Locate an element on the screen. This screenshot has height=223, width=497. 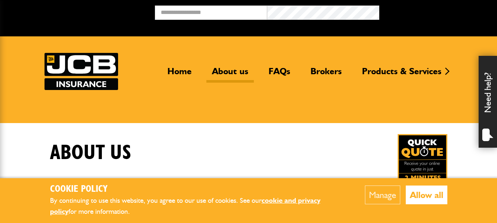
button: Broker Login is located at coordinates (435, 11).